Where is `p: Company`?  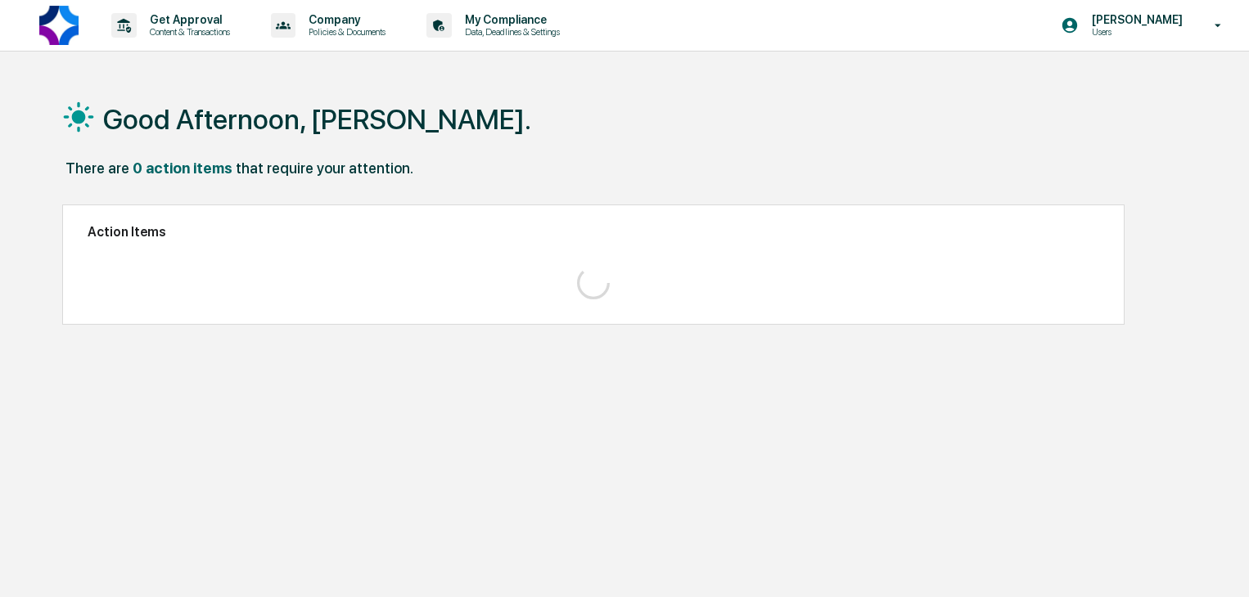
p: Company is located at coordinates (344, 20).